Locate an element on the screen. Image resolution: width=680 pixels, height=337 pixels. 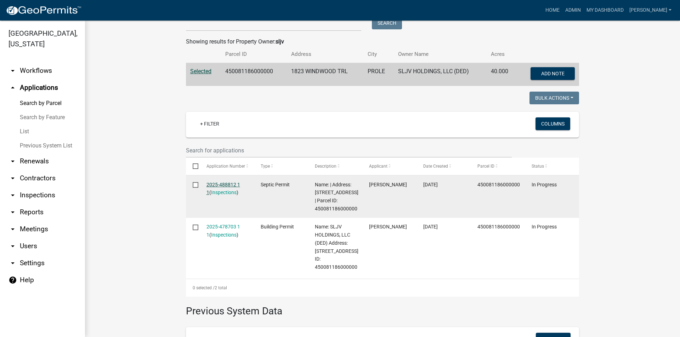
th: Parcel ID is located at coordinates (254, 54).